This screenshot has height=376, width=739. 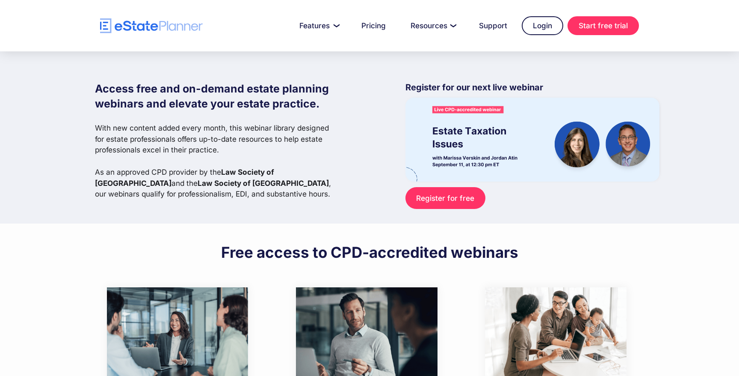 What do you see at coordinates (533, 89) in the screenshot?
I see `p: Register for our next live webinar` at bounding box center [533, 89].